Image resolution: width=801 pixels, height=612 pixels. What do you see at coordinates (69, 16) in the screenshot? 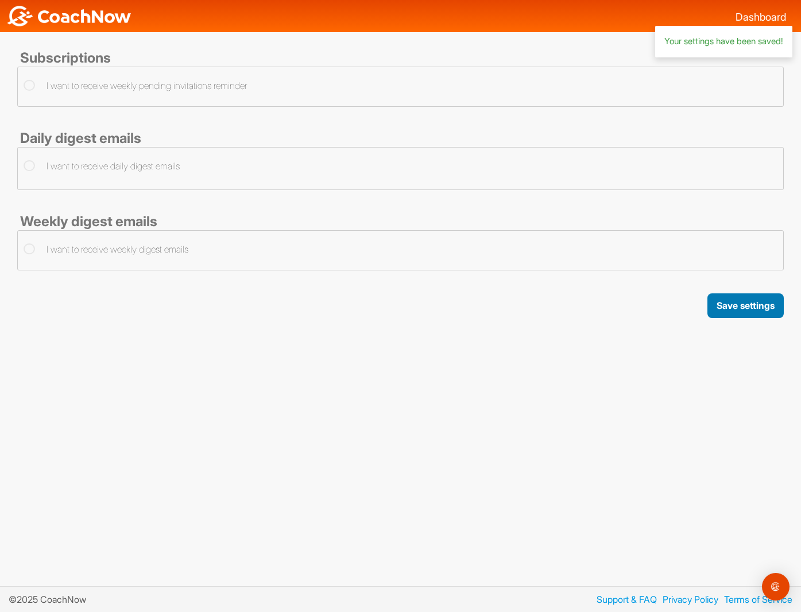
I see `img: CoachNow` at bounding box center [69, 16].